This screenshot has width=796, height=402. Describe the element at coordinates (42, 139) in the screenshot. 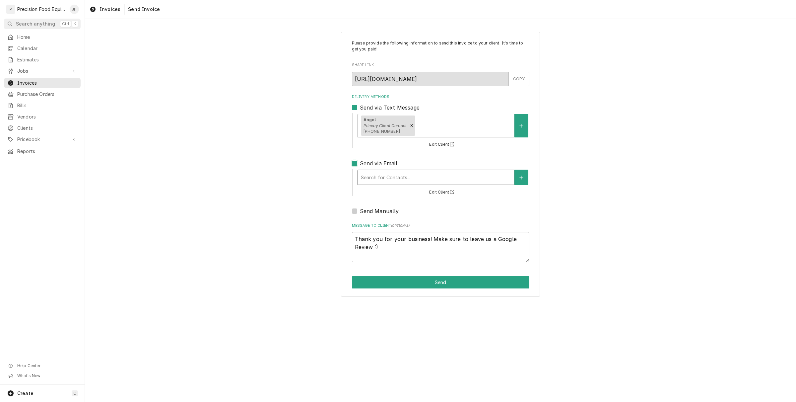

I see `a: Go to Pricebook` at that location.